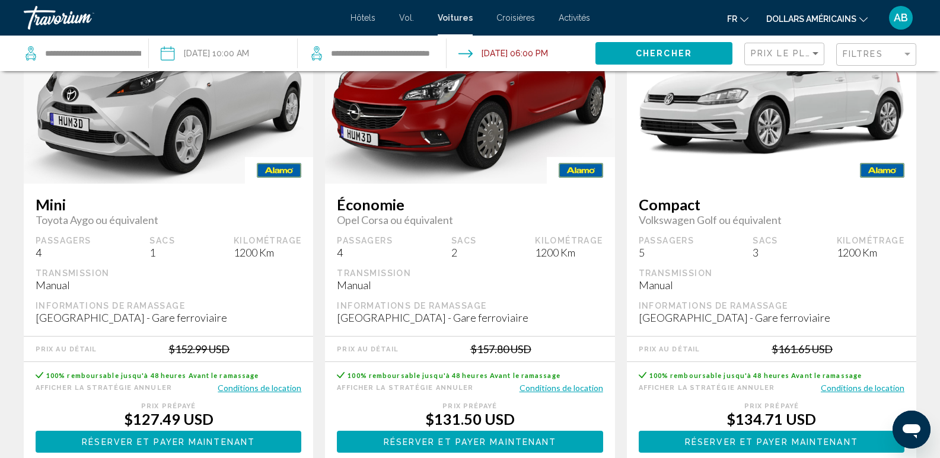 The height and width of the screenshot is (458, 940). What do you see at coordinates (663, 54) in the screenshot?
I see `span: Chercher` at bounding box center [663, 54].